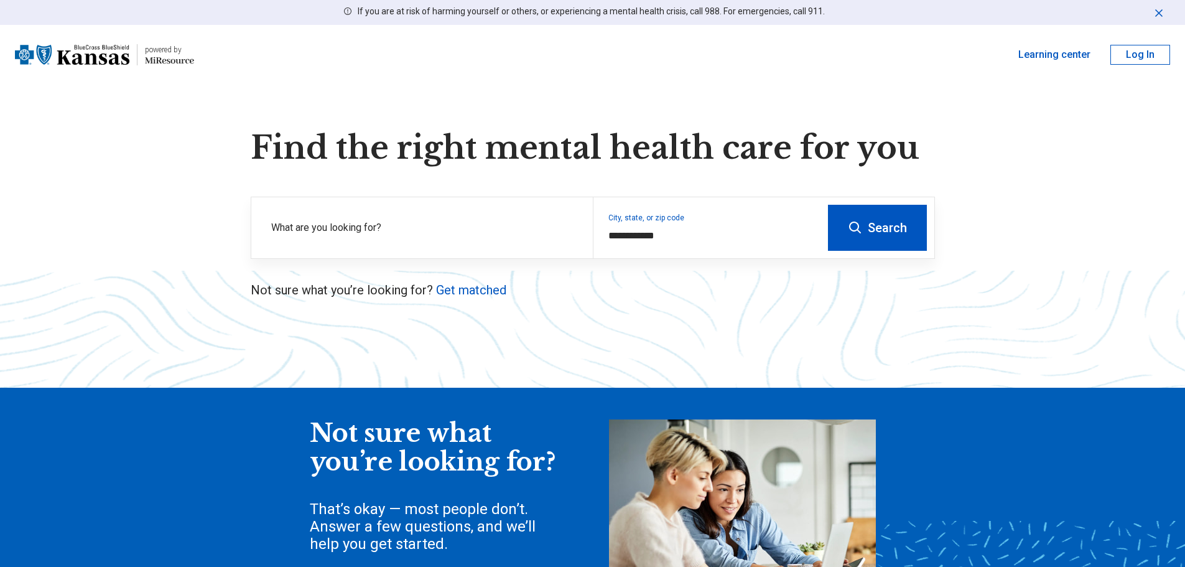 This screenshot has height=567, width=1185. Describe the element at coordinates (434, 526) in the screenshot. I see `div: That’s okay — most people don’t. Answer a few questions, and we’ll help you get started.` at that location.